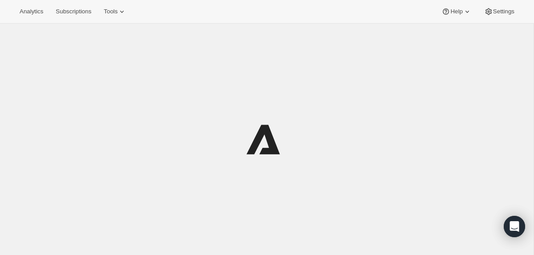 The width and height of the screenshot is (534, 255). Describe the element at coordinates (456, 12) in the screenshot. I see `span: Help` at that location.